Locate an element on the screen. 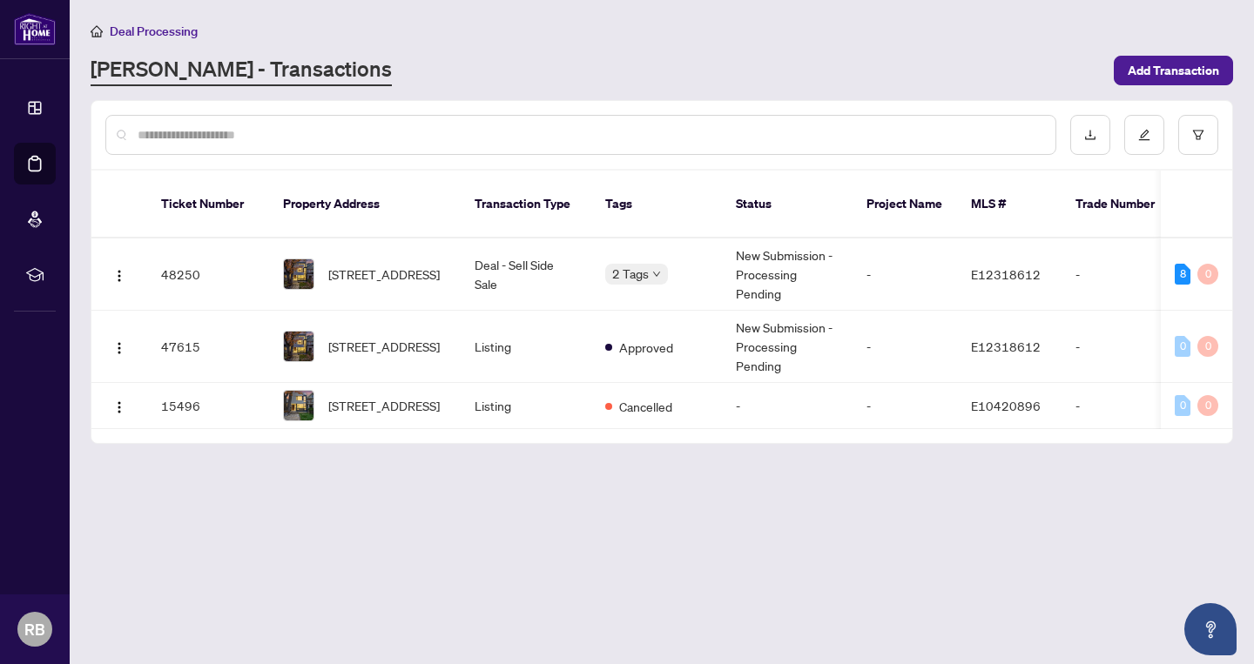 This screenshot has height=664, width=1254. span: Cancelled is located at coordinates (645, 407).